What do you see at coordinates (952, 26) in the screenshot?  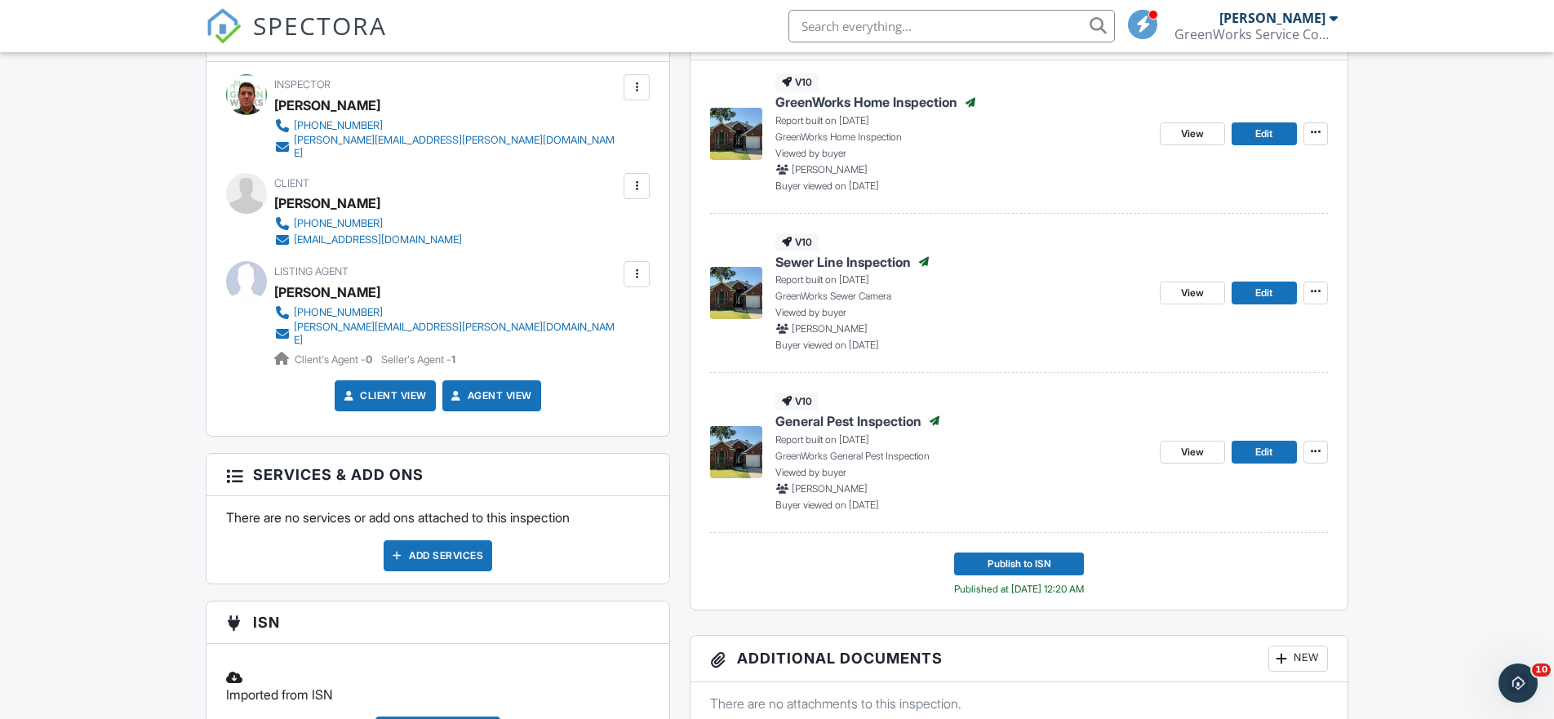 I see `input: Search everything...` at bounding box center [952, 26].